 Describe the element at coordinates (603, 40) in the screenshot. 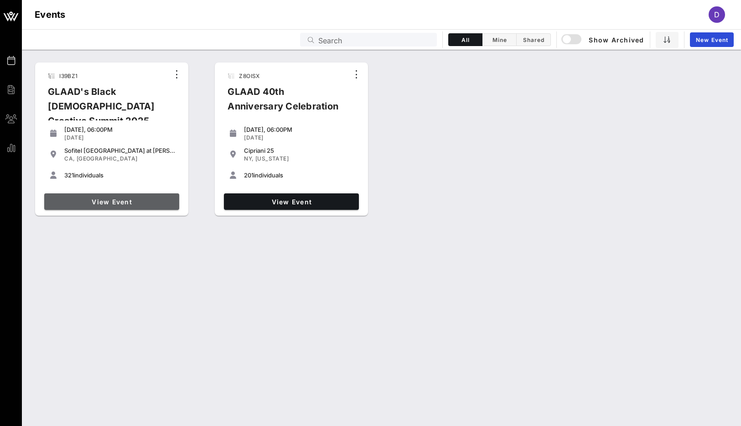

I see `span: Show Archived` at that location.